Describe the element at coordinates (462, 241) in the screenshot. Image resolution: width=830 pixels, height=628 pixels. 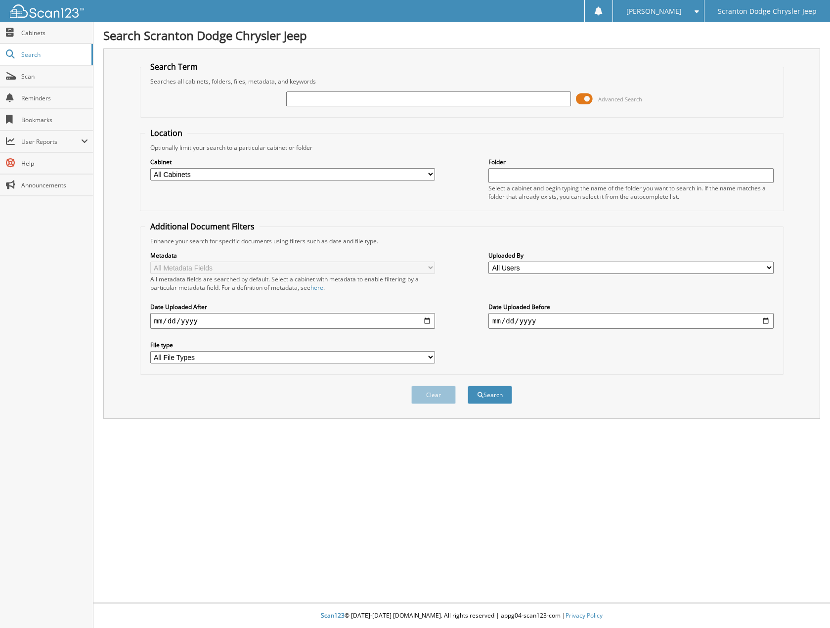
I see `div: Enhance your search for specific documents using filters such as date and file type.` at that location.